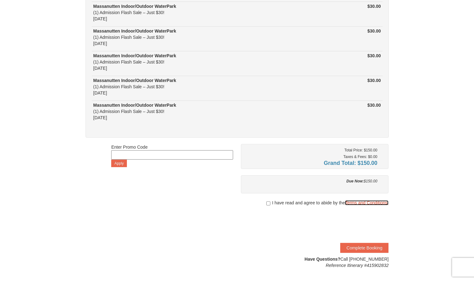 The image size is (474, 281). What do you see at coordinates (172, 156) in the screenshot?
I see `div: Enter Promo Code` at bounding box center [172, 156].